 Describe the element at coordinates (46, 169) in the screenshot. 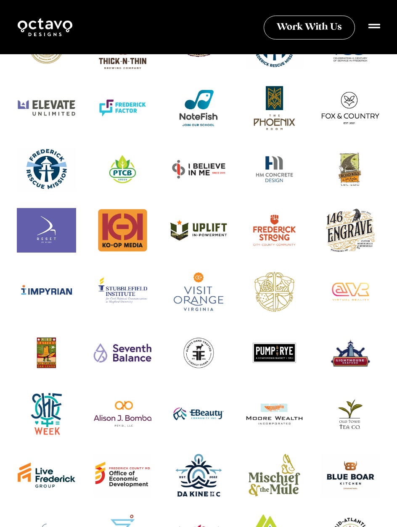

I see `a: Frederick Rescue Mission Logo` at that location.